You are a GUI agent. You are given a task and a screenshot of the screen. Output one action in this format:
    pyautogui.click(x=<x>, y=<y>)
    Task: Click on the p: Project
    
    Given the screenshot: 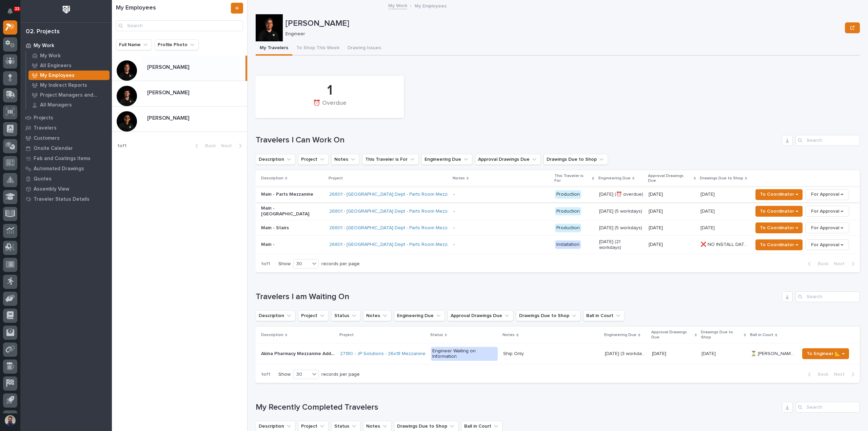 What is the action you would take?
    pyautogui.click(x=347, y=335)
    